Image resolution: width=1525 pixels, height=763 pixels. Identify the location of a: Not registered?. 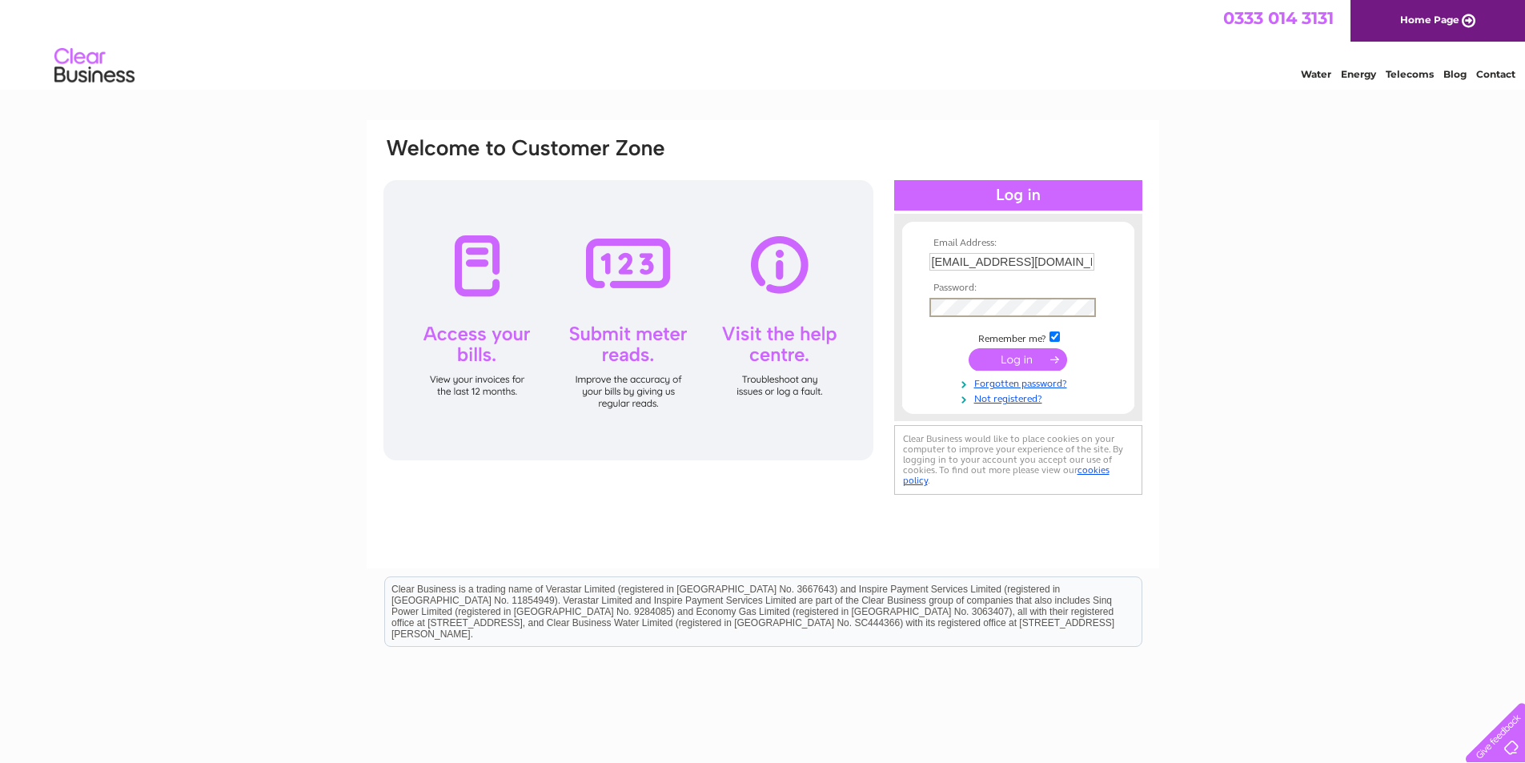
(1020, 397).